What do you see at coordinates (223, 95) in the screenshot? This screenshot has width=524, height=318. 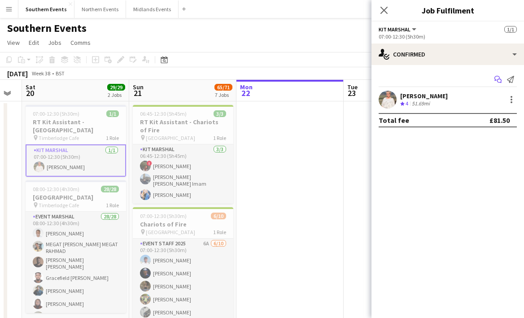 I see `div: 7 Jobs` at bounding box center [223, 95].